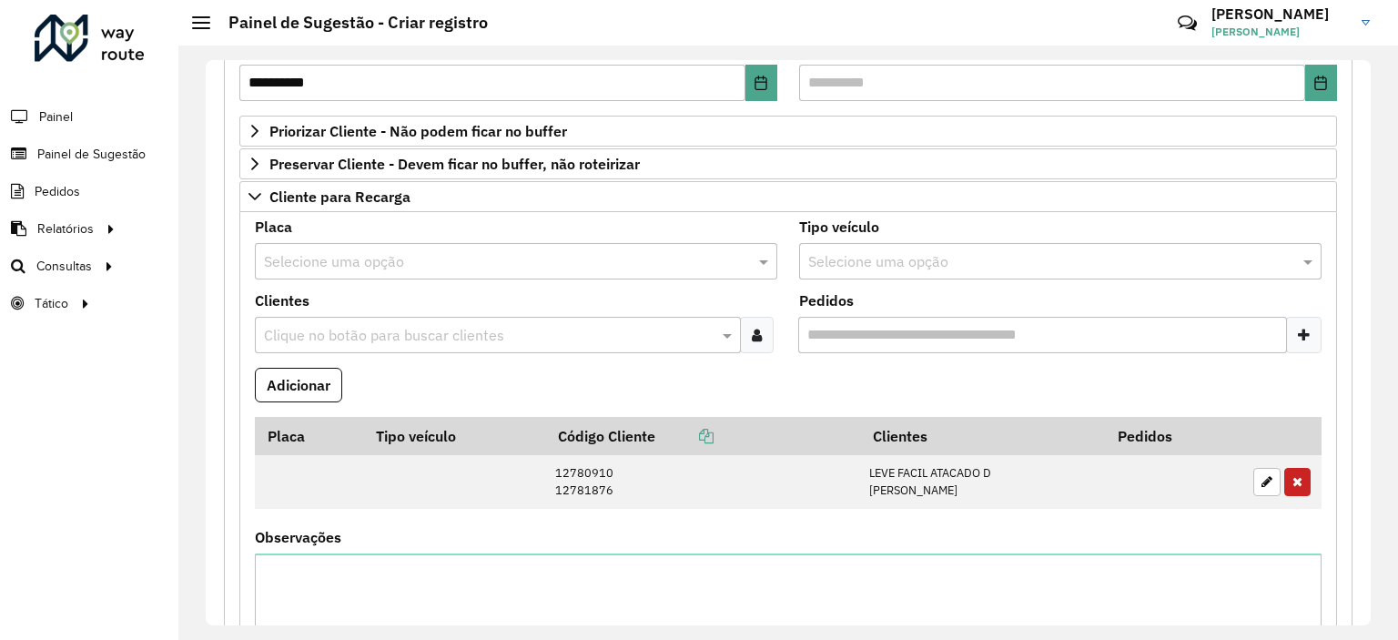 This screenshot has height=640, width=1398. What do you see at coordinates (684, 436) in the screenshot?
I see `a: Copiar` at bounding box center [684, 436].